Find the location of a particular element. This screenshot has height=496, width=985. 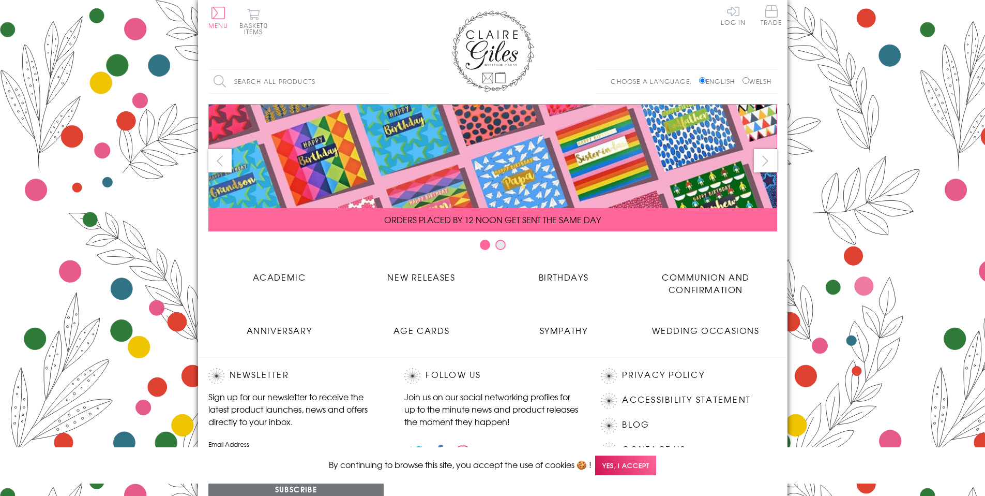

button: next is located at coordinates (766, 160).